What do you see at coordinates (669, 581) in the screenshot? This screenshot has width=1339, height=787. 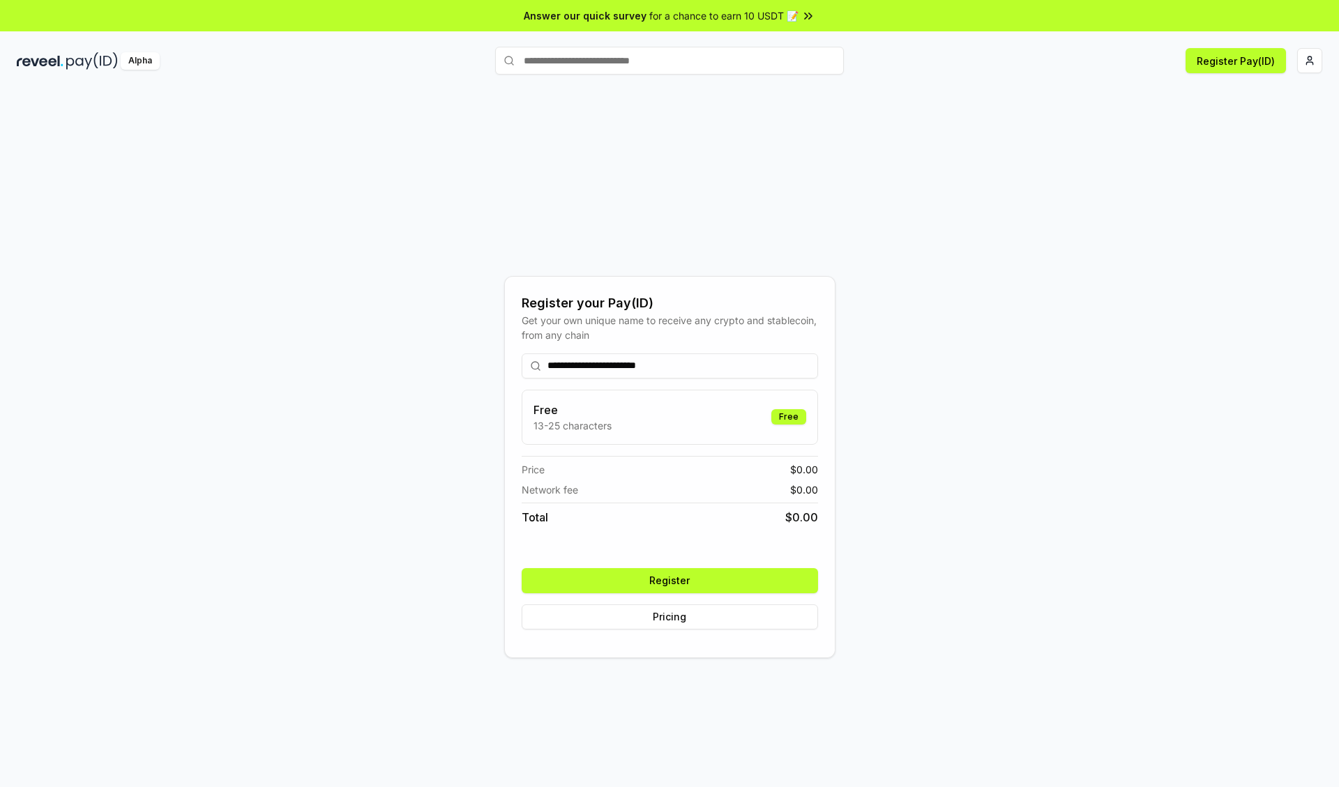 I see `button: Register` at bounding box center [669, 581].